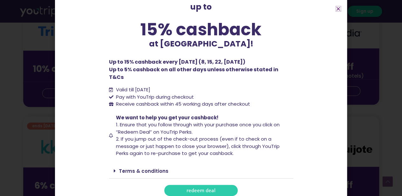 The height and width of the screenshot is (196, 402). Describe the element at coordinates (167, 117) in the screenshot. I see `span: We want to help you get your cashback!` at that location.